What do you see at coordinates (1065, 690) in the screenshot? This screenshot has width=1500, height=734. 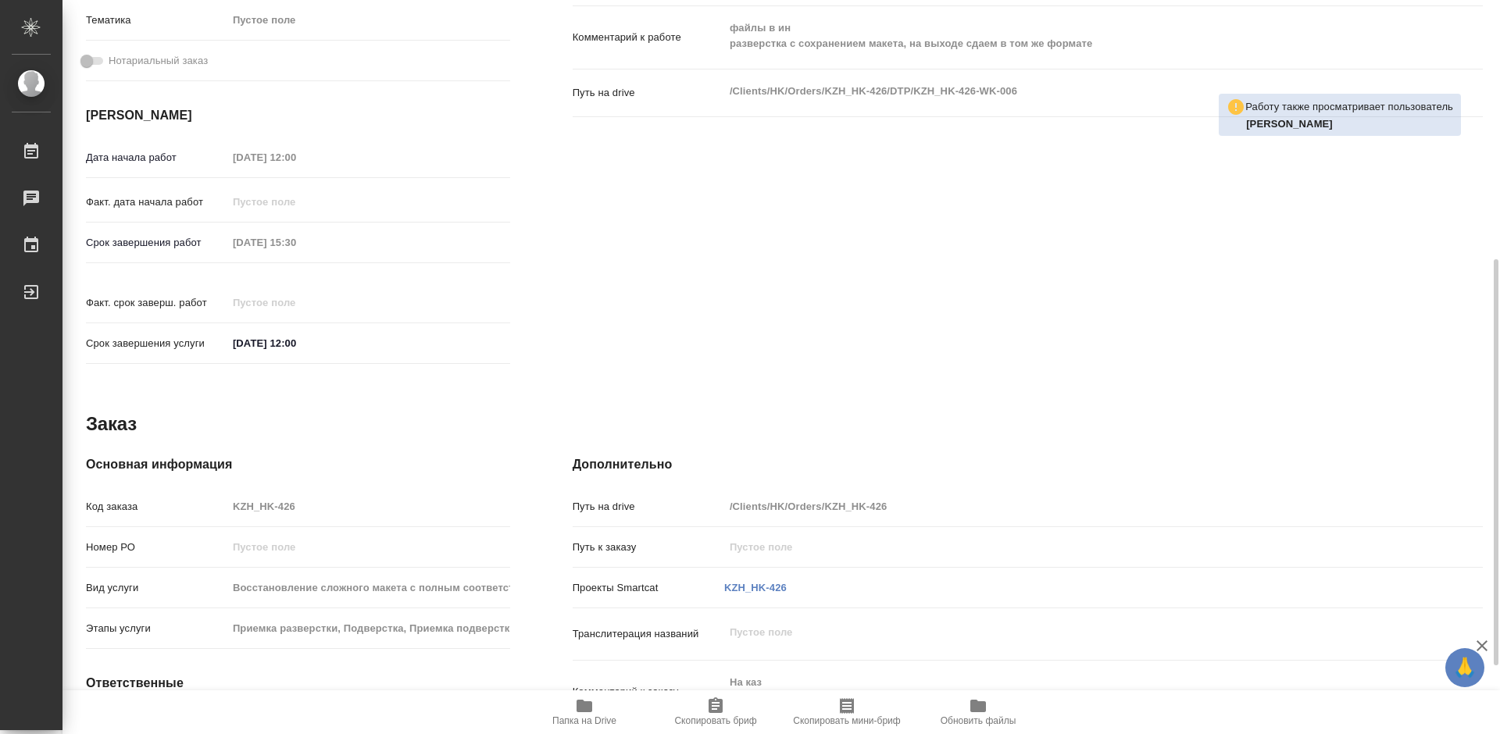 I see `textarea: На каз Проверка ЛКА` at bounding box center [1065, 690].